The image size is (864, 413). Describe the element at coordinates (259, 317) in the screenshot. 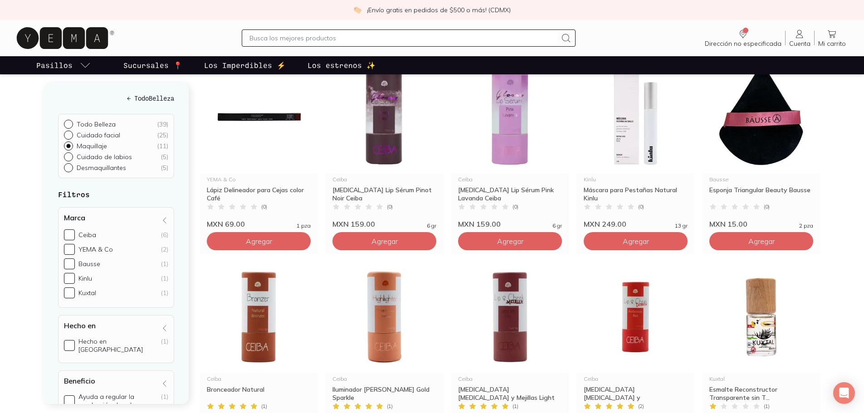

I see `img: Bronceador Natural` at that location.